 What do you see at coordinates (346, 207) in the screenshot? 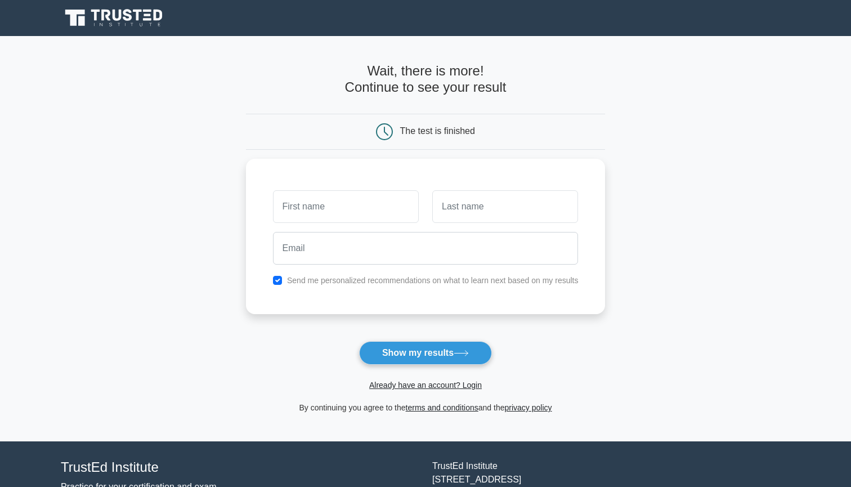
I see `input: First name` at bounding box center [346, 207].